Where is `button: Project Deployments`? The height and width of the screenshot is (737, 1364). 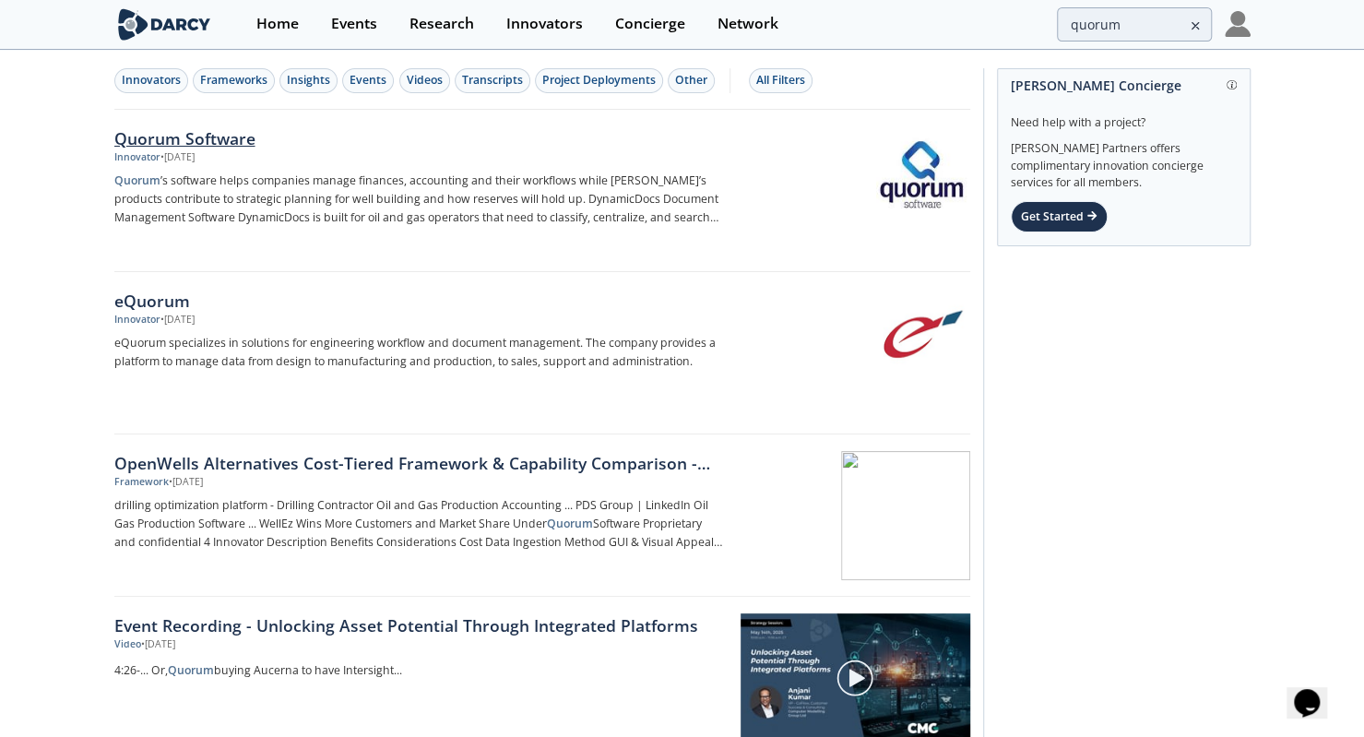 button: Project Deployments is located at coordinates (598, 80).